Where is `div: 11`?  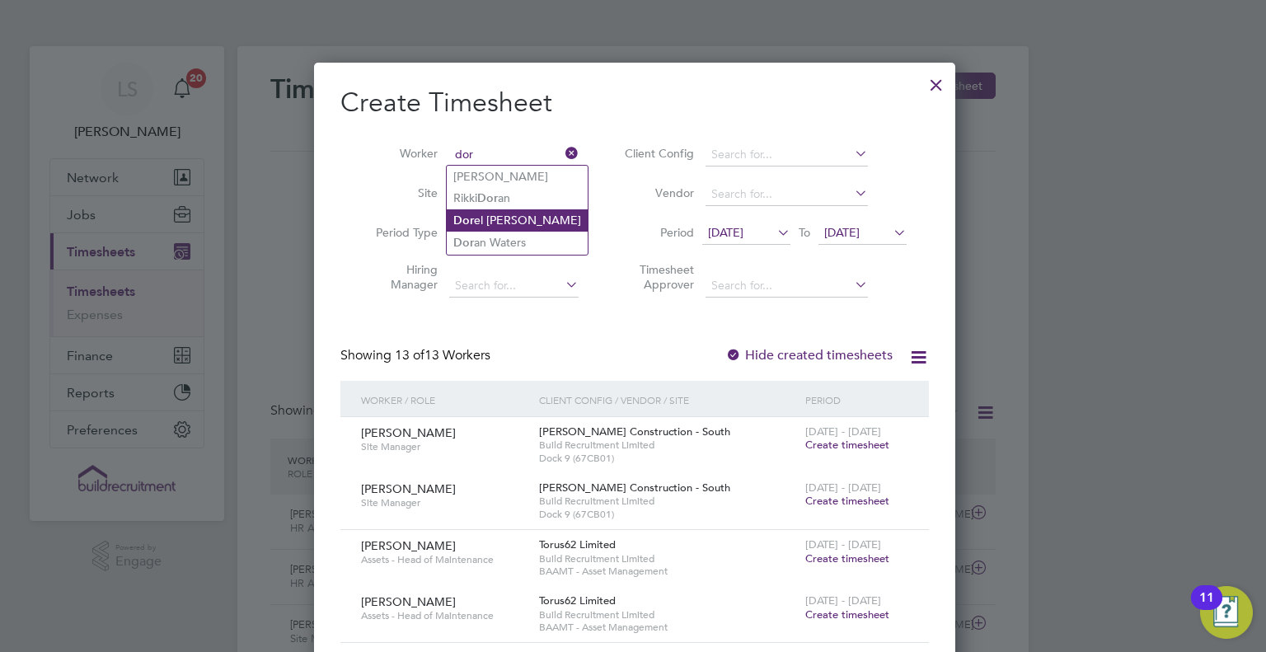 div: 11 is located at coordinates (1207, 608).